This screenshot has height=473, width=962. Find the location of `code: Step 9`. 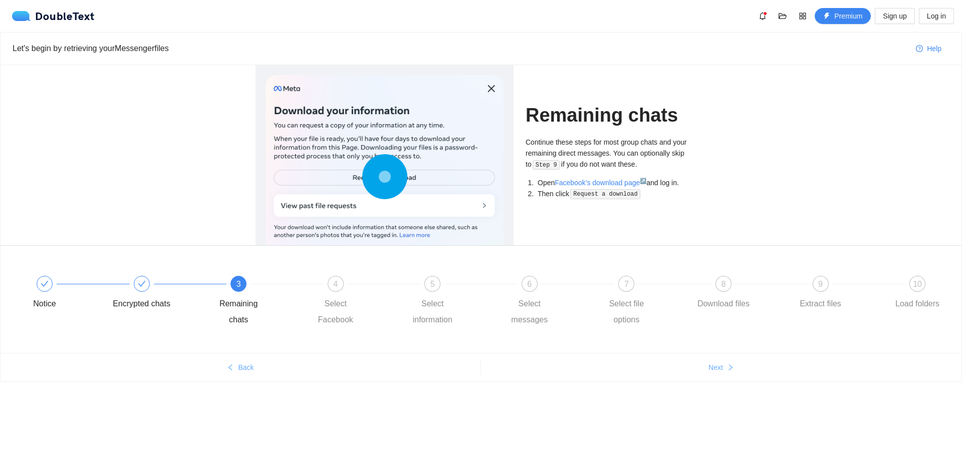

code: Step 9 is located at coordinates (546, 165).